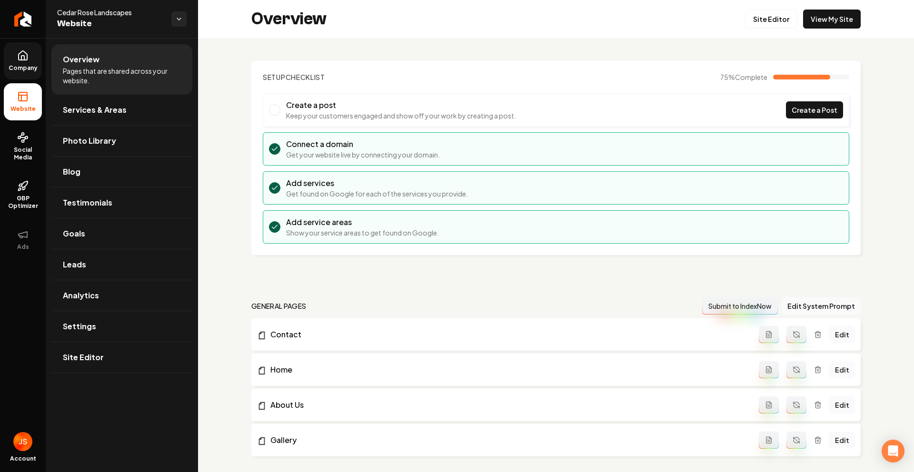  Describe the element at coordinates (831, 19) in the screenshot. I see `a: View My Site` at that location.